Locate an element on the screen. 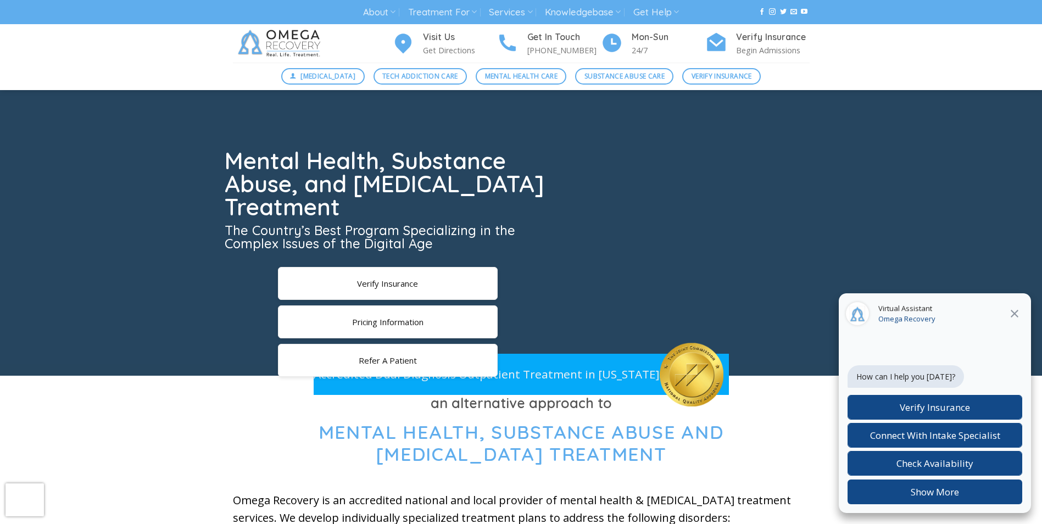  h4: Get In Touch is located at coordinates (564, 37).